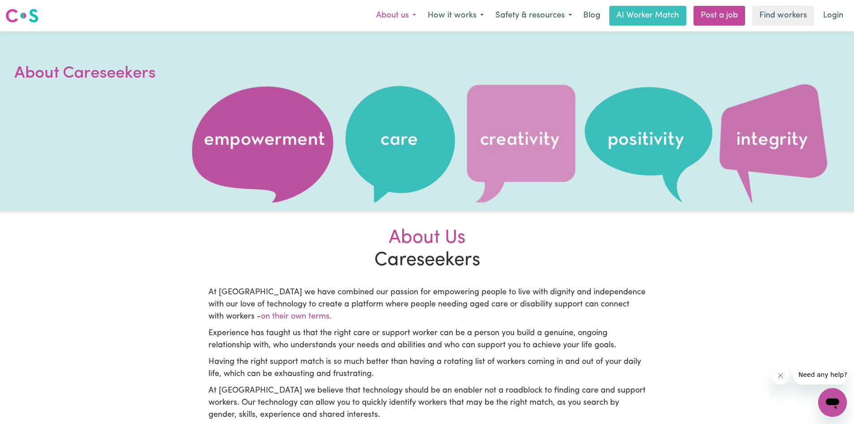 This screenshot has width=854, height=424. I want to click on a: Find workers, so click(783, 16).